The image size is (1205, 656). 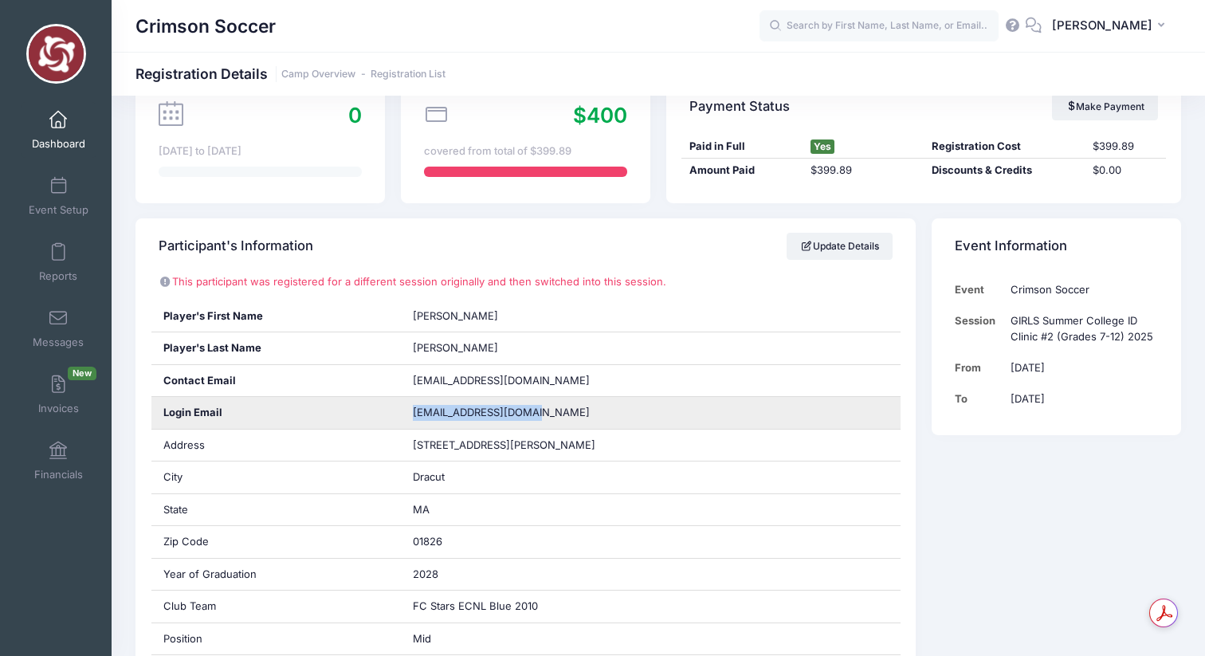 I want to click on div: covered from total of $399.89, so click(x=525, y=151).